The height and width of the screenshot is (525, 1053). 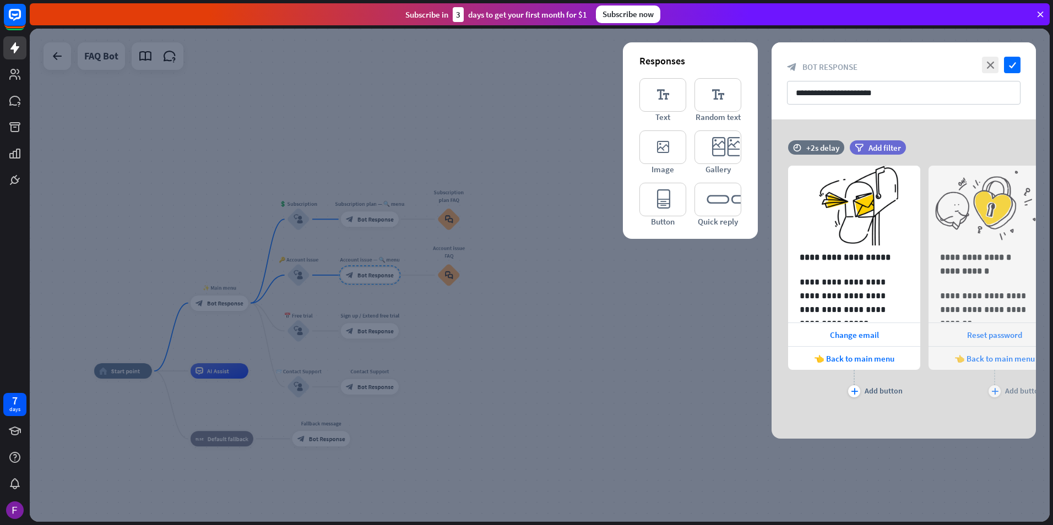 What do you see at coordinates (797, 148) in the screenshot?
I see `i: time` at bounding box center [797, 148].